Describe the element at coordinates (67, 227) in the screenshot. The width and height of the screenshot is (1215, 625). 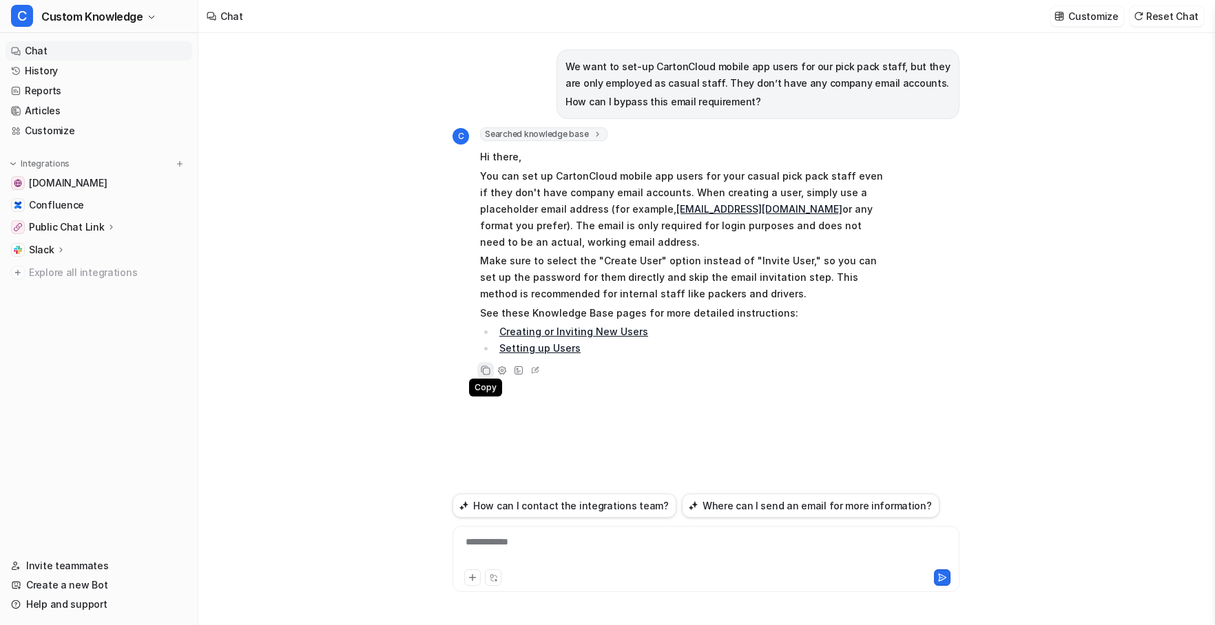
I see `p: Public Chat Link` at that location.